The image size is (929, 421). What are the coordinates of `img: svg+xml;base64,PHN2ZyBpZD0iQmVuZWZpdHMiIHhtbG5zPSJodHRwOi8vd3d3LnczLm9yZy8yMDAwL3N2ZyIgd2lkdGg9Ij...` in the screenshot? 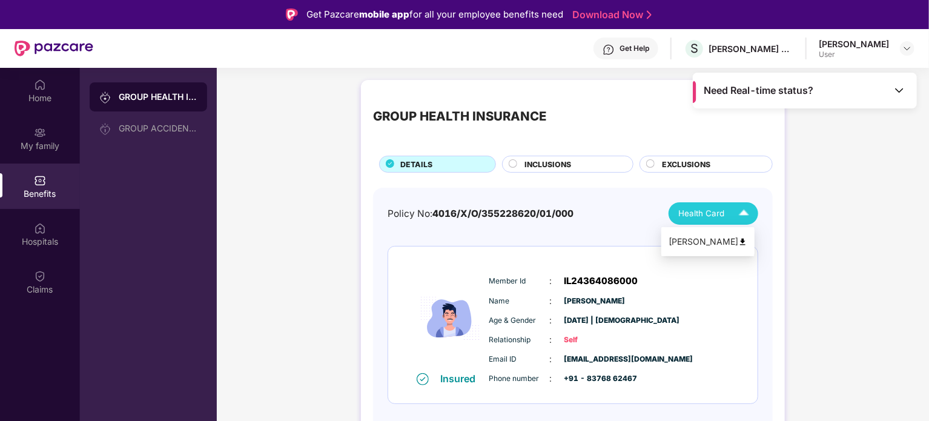 It's located at (40, 181).